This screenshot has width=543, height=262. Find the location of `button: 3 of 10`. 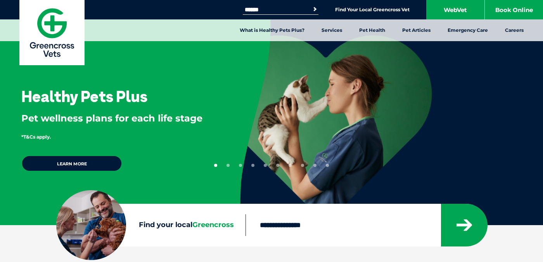

button: 3 of 10 is located at coordinates (241, 165).